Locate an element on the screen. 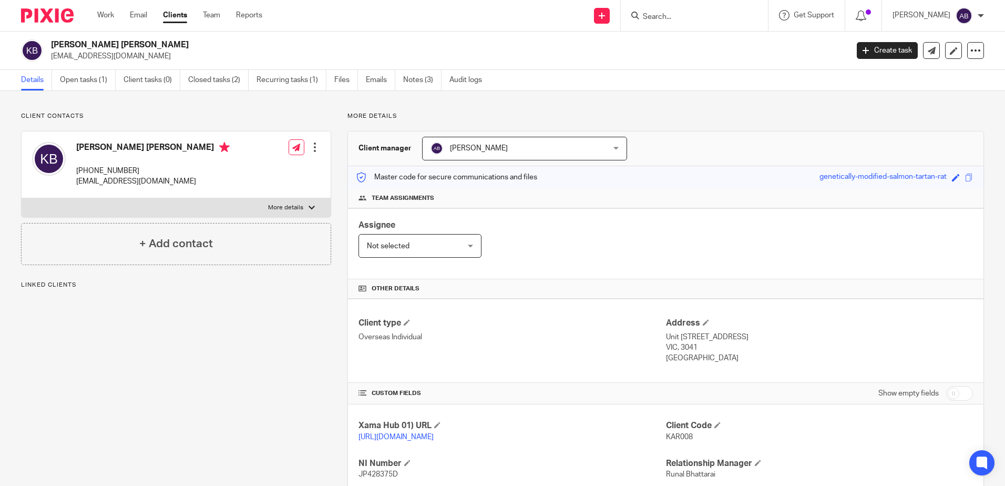 This screenshot has height=486, width=1005. a: Audit logs is located at coordinates (469, 80).